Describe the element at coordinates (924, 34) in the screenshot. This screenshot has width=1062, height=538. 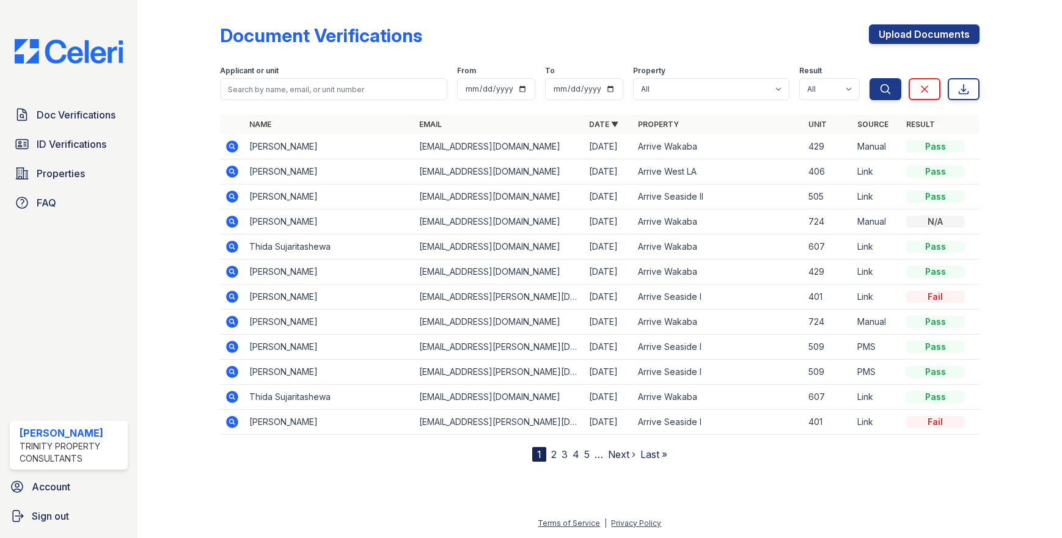
I see `a: Upload Documents` at that location.